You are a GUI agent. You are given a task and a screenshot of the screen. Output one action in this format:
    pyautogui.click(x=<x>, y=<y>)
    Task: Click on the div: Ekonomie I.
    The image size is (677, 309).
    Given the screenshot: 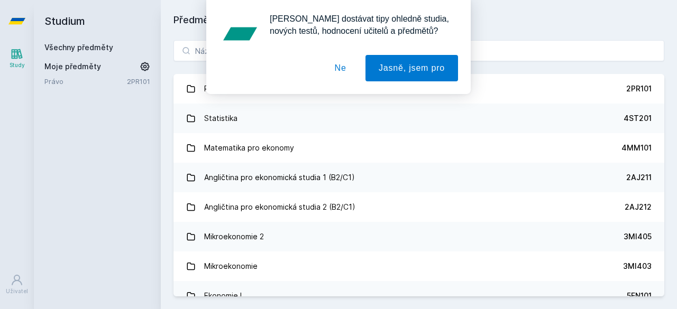 What is the action you would take?
    pyautogui.click(x=224, y=296)
    